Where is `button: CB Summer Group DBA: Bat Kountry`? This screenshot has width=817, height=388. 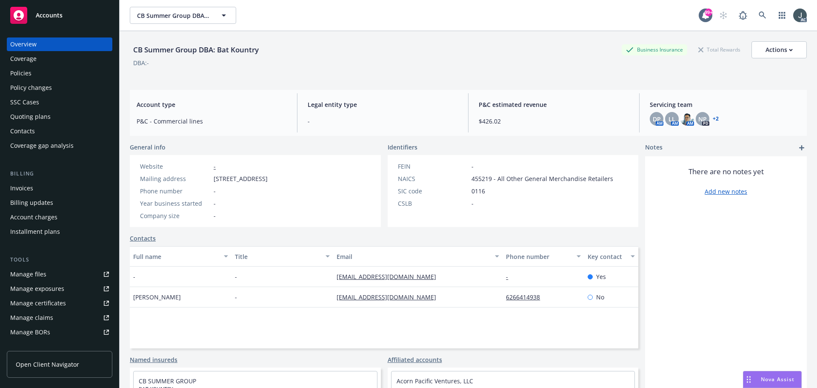
button: CB Summer Group DBA: Bat Kountry is located at coordinates (183, 15).